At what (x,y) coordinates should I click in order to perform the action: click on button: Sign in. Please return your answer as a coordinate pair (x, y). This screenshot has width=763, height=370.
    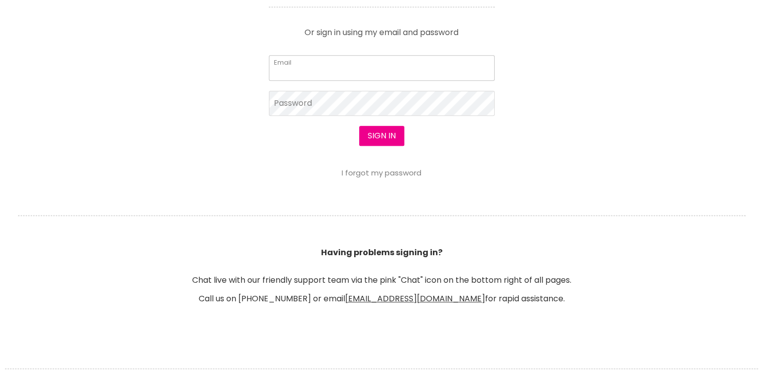
    Looking at the image, I should click on (382, 136).